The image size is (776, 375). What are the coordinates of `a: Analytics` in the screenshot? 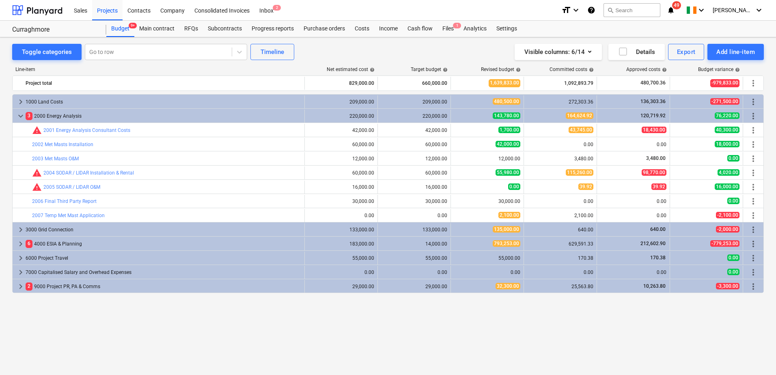 It's located at (475, 29).